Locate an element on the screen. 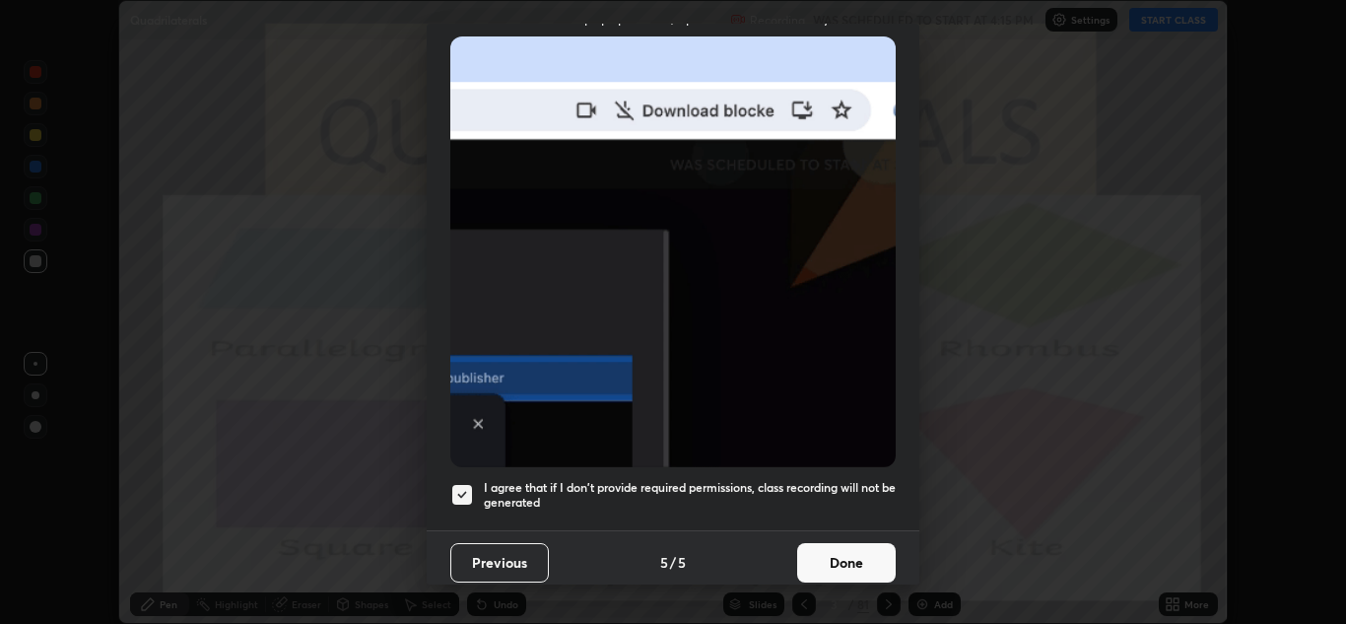 This screenshot has width=1346, height=624. h5: I agree that if I don't provide required permissions, class recording will not be generated is located at coordinates (690, 495).